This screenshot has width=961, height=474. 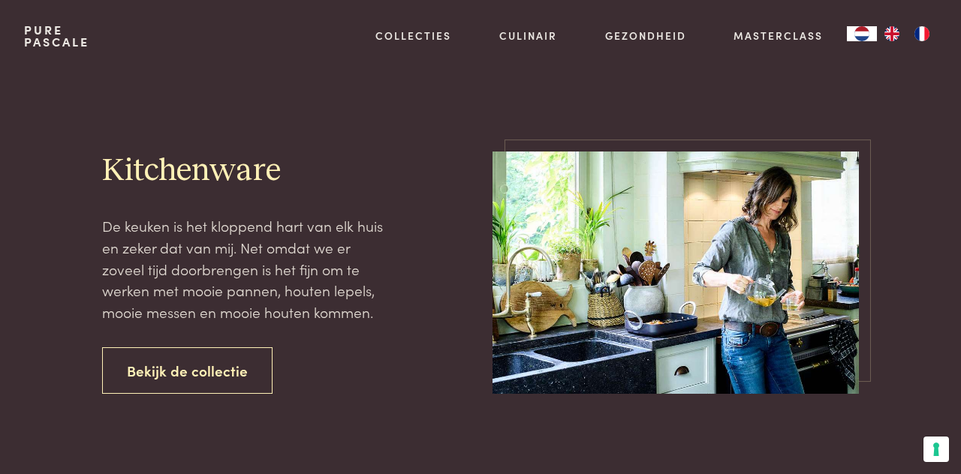 I want to click on div: Language, so click(x=862, y=34).